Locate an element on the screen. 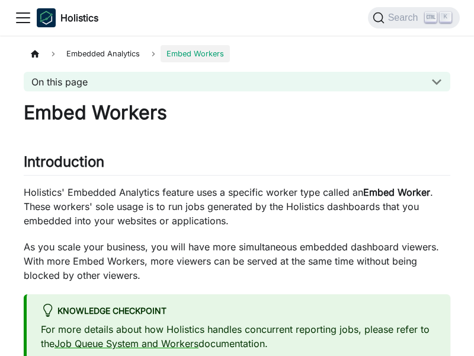  button: Toggle navigation bar is located at coordinates (23, 18).